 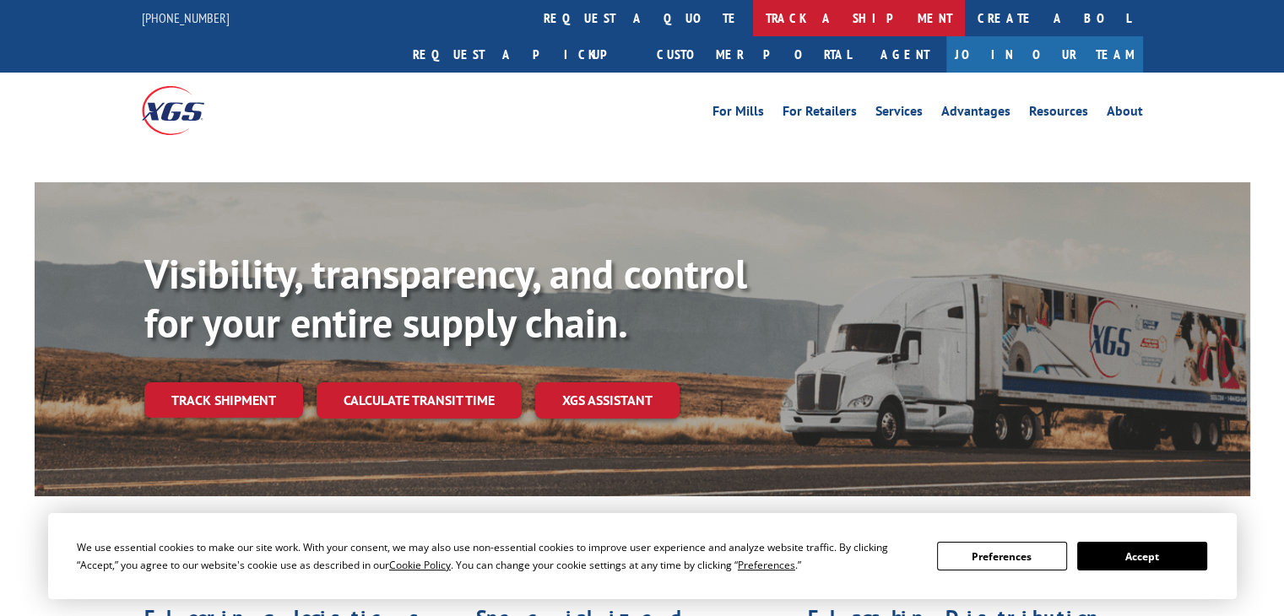 What do you see at coordinates (738, 114) in the screenshot?
I see `a: For Mills` at bounding box center [738, 114].